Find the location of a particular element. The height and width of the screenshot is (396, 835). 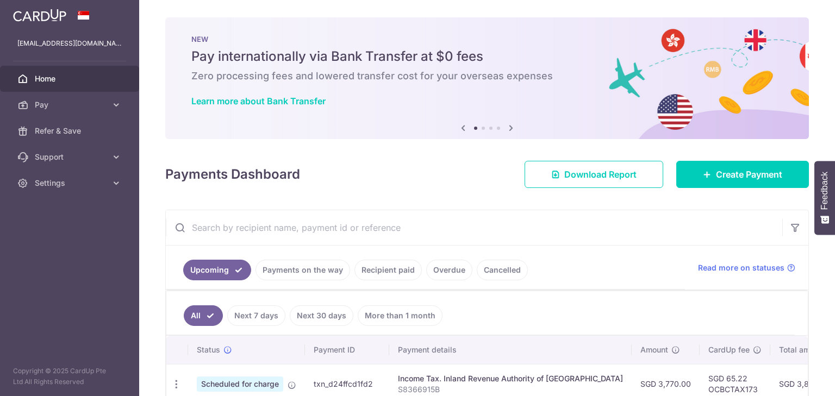

span: Pay is located at coordinates (71, 105).